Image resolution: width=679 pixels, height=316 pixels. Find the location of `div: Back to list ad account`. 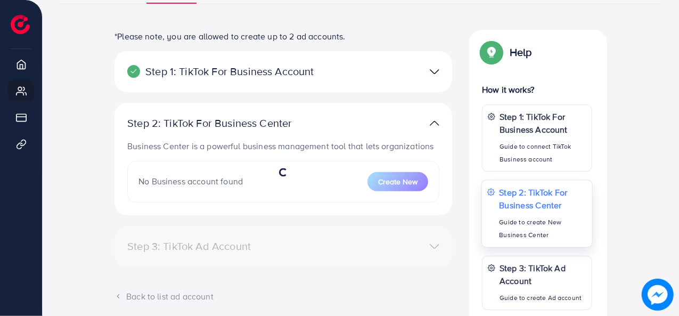

div: Back to list ad account is located at coordinates (284, 296).